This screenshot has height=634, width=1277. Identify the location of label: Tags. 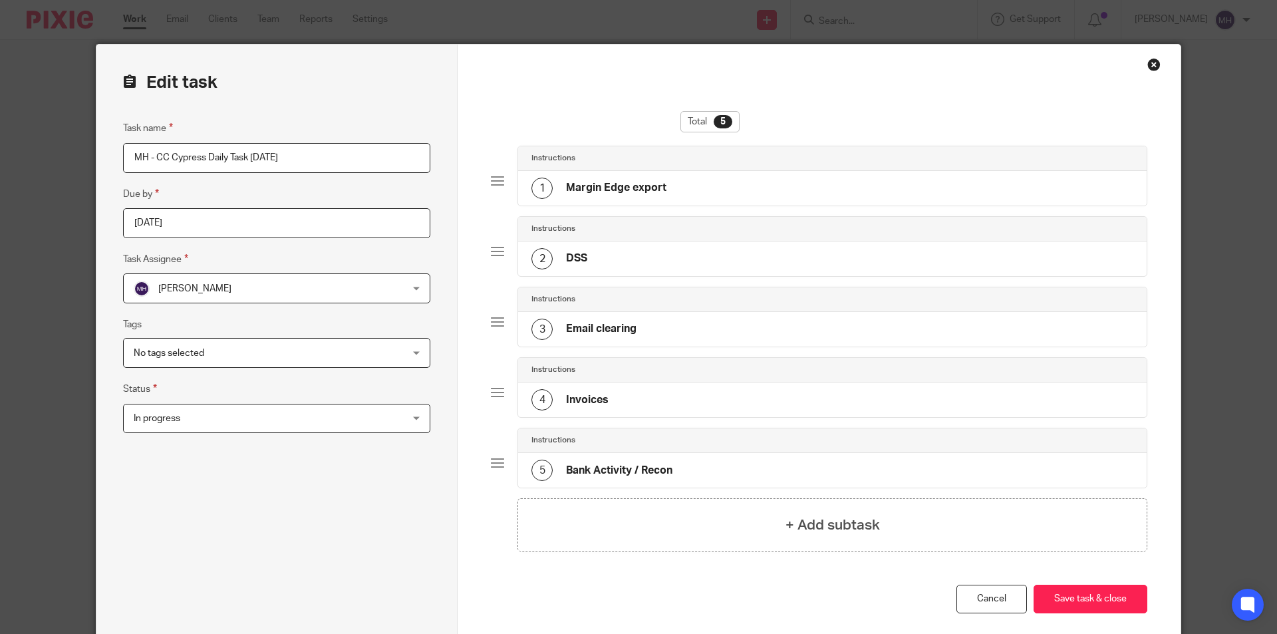
(132, 325).